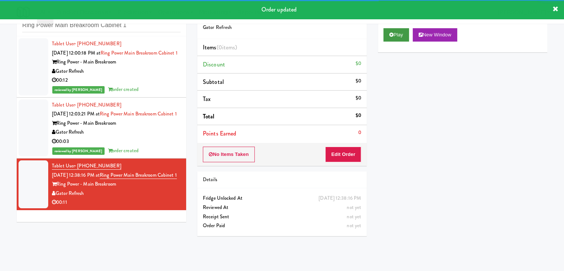 The height and width of the screenshot is (271, 564). Describe the element at coordinates (435, 35) in the screenshot. I see `button: New Window` at that location.